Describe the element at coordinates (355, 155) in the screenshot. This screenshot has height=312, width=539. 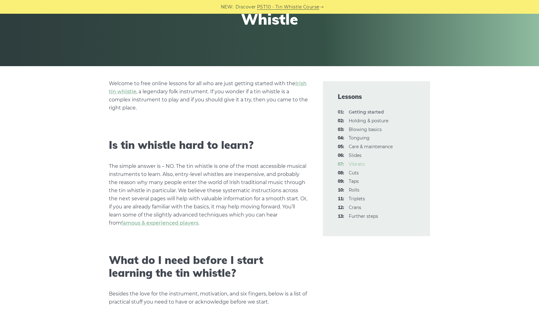
I see `a: 06:Slides` at that location.